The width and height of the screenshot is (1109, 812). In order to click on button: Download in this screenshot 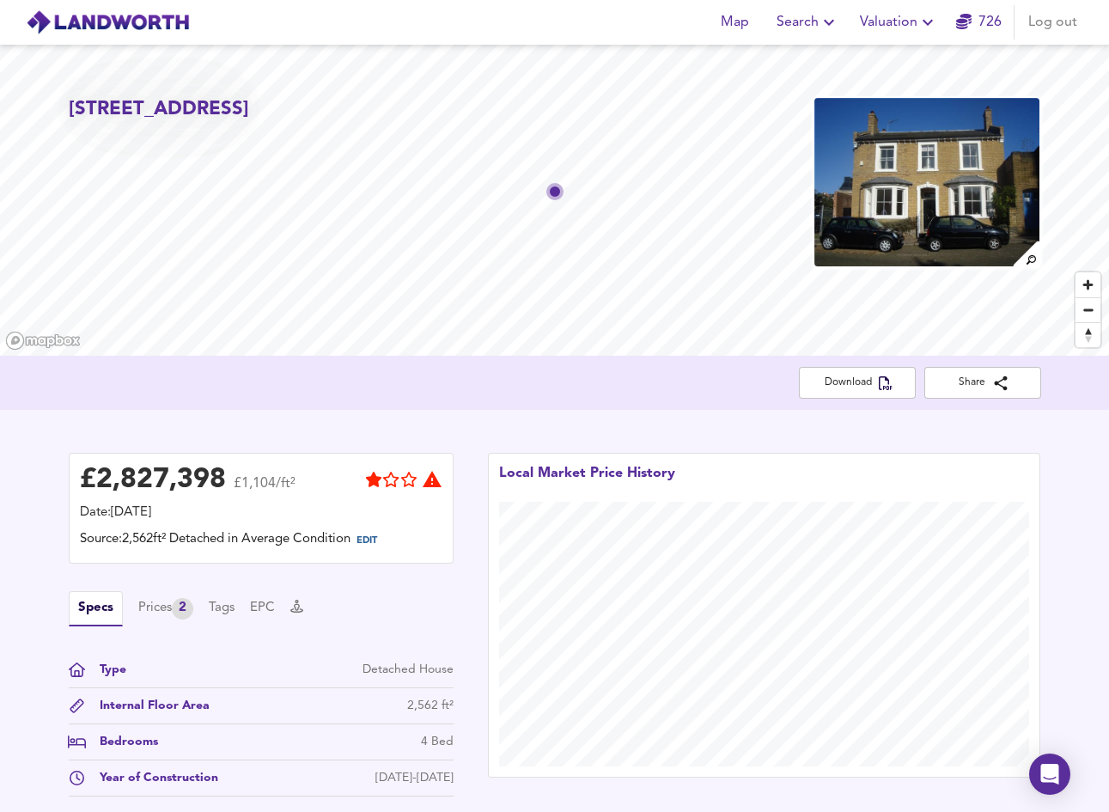, I will do `click(857, 382)`.